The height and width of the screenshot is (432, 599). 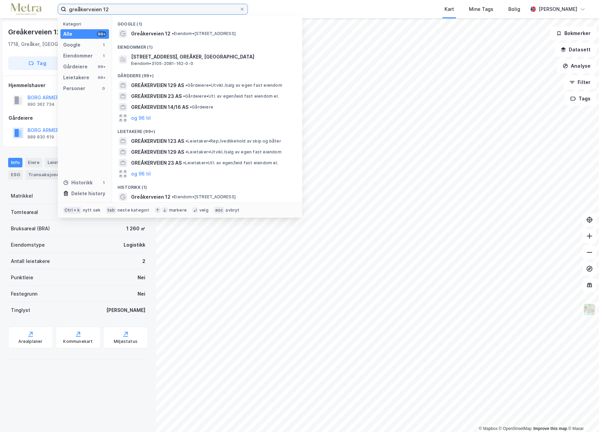 I want to click on img: metra-logo.256734c3b2bbffee19d4.png, so click(x=26, y=9).